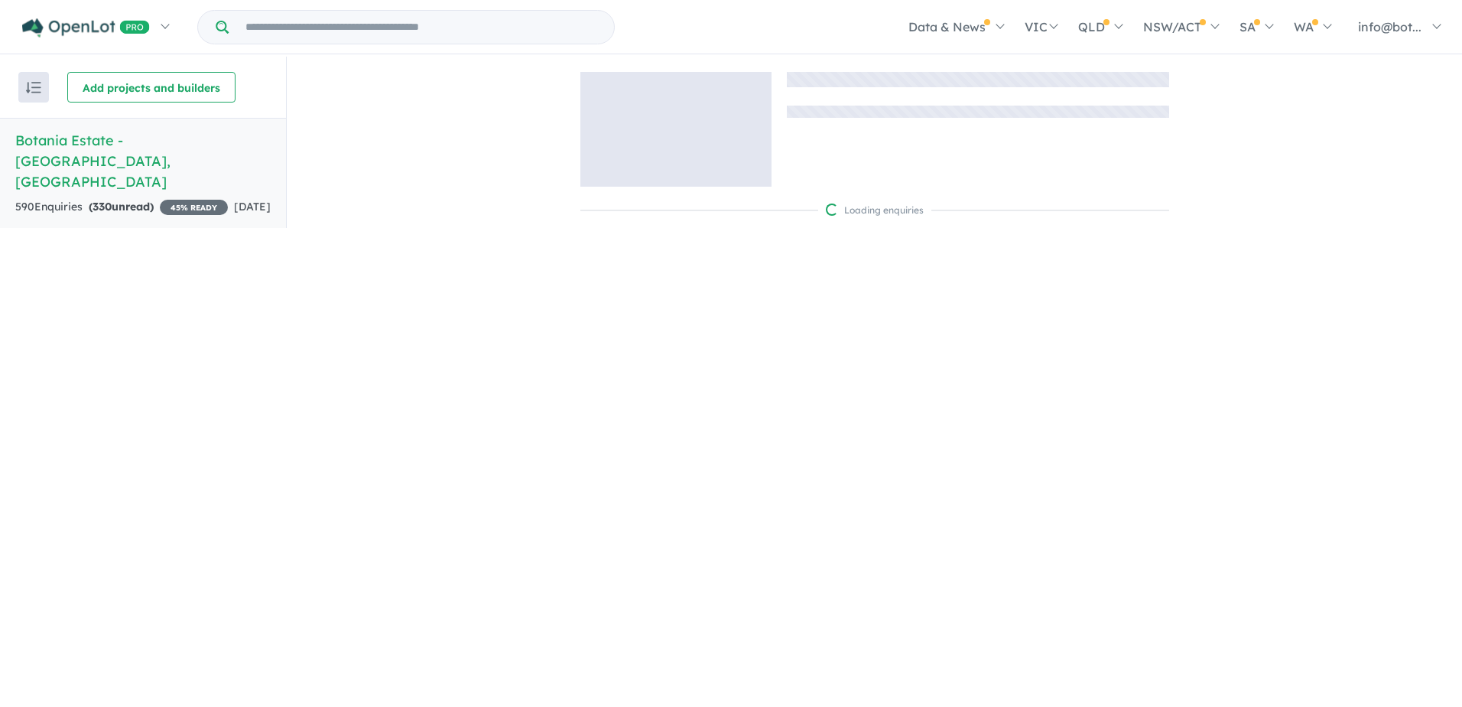 The width and height of the screenshot is (1462, 707). What do you see at coordinates (875, 210) in the screenshot?
I see `div: Loading enquiries` at bounding box center [875, 210].